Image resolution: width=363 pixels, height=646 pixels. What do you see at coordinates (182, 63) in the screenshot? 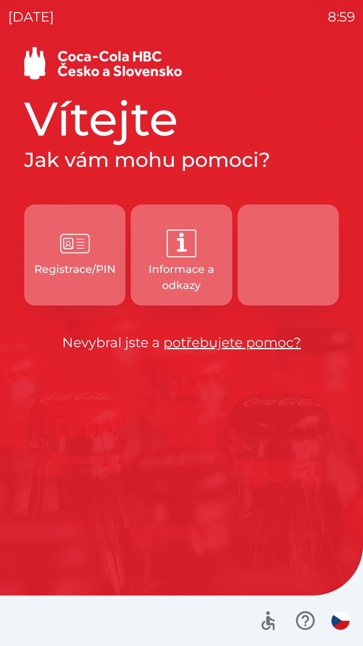
I see `img: Logo` at bounding box center [182, 63].